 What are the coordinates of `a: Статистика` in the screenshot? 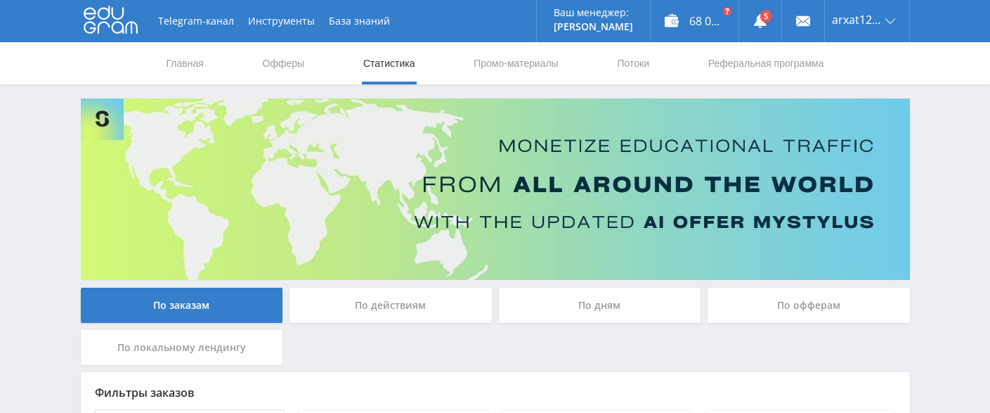 It's located at (389, 63).